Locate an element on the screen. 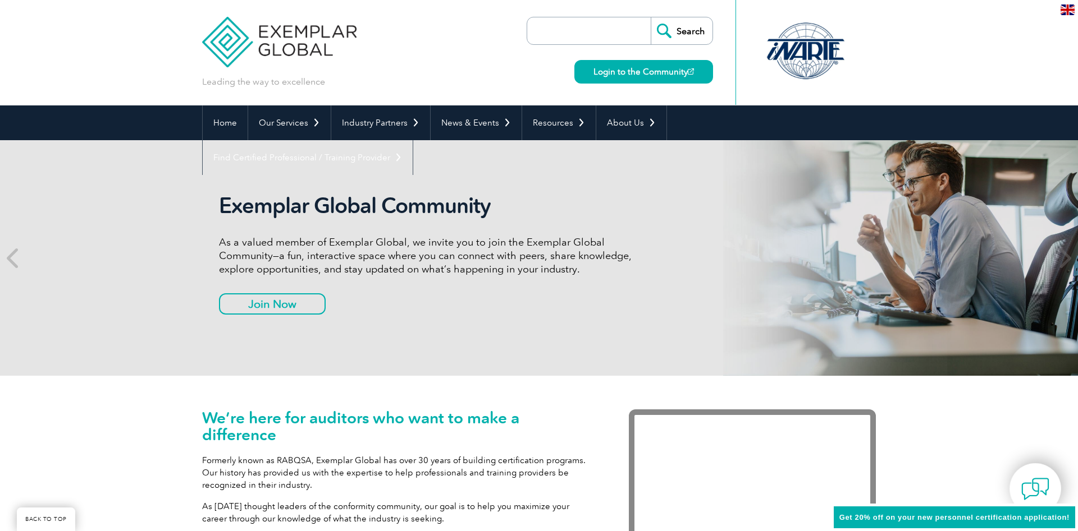 This screenshot has width=1078, height=531. p: As a valued member of Exemplar Global, we invite you to join the Exemplar Global Community—a fun,... is located at coordinates (429, 256).